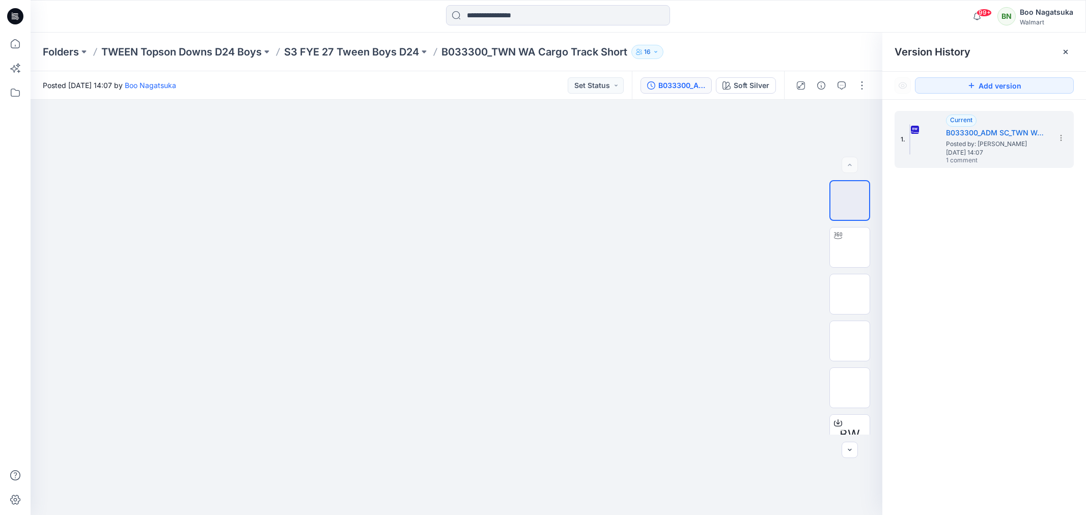  Describe the element at coordinates (351, 52) in the screenshot. I see `p: S3 FYE 27 Tween Boys D24` at that location.